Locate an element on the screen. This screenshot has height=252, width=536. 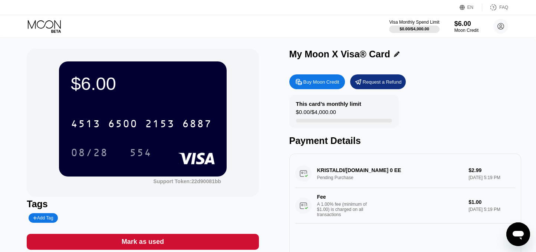
div: Visa Monthly Spend Limit$0.00/$4,000.00 is located at coordinates (414, 26).